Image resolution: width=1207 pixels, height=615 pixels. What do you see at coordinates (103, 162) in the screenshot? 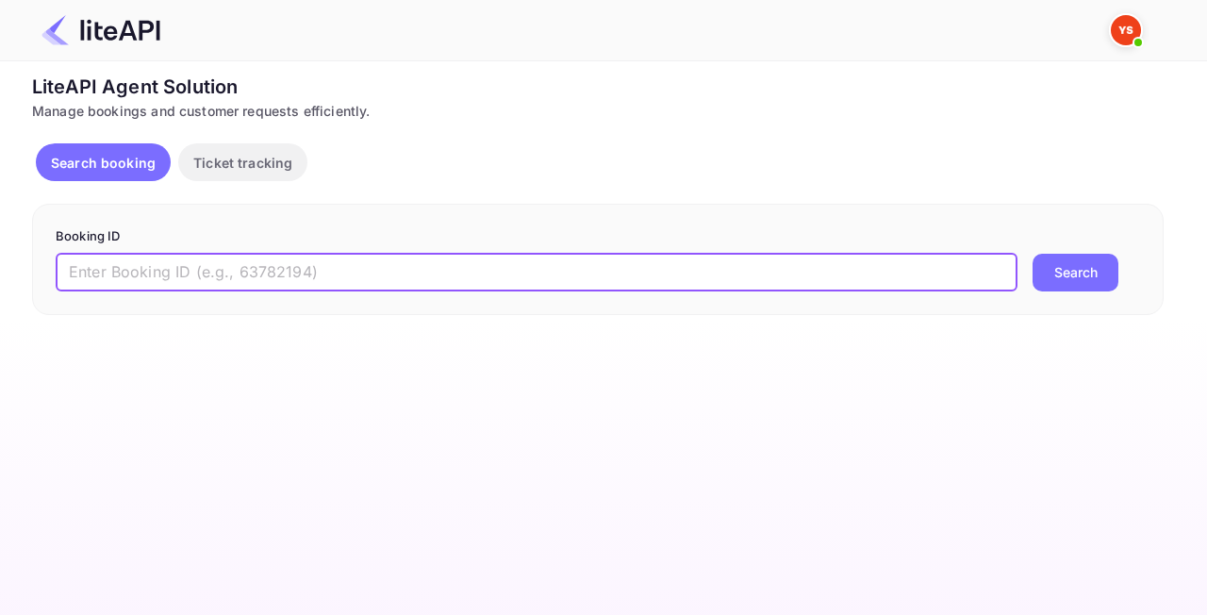
I see `p: Search booking` at bounding box center [103, 162].